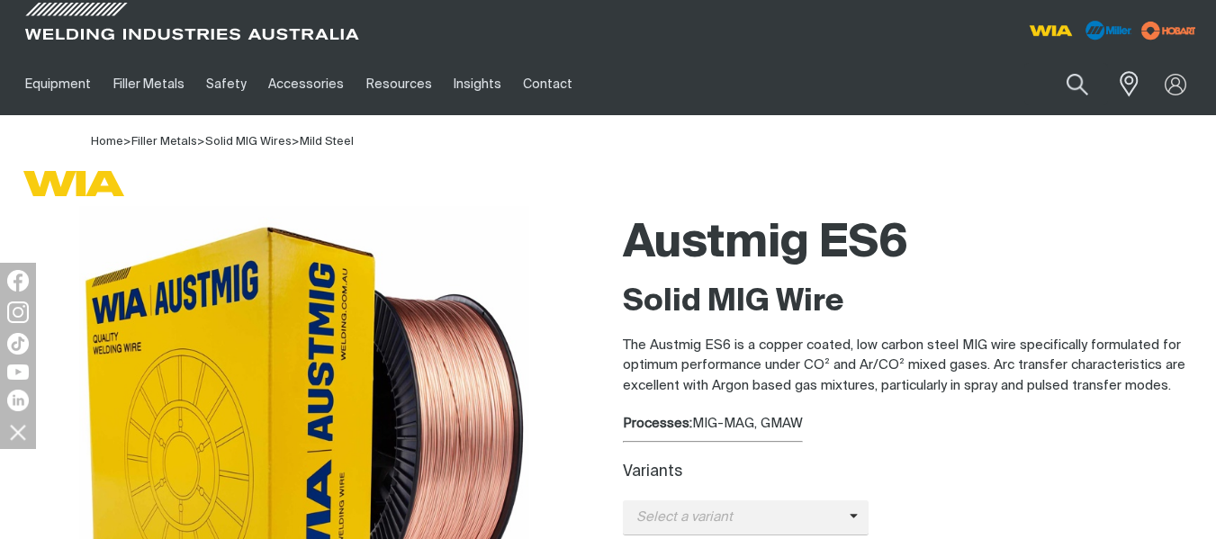  I want to click on div: MIG-MAG, GMAW, so click(913, 424).